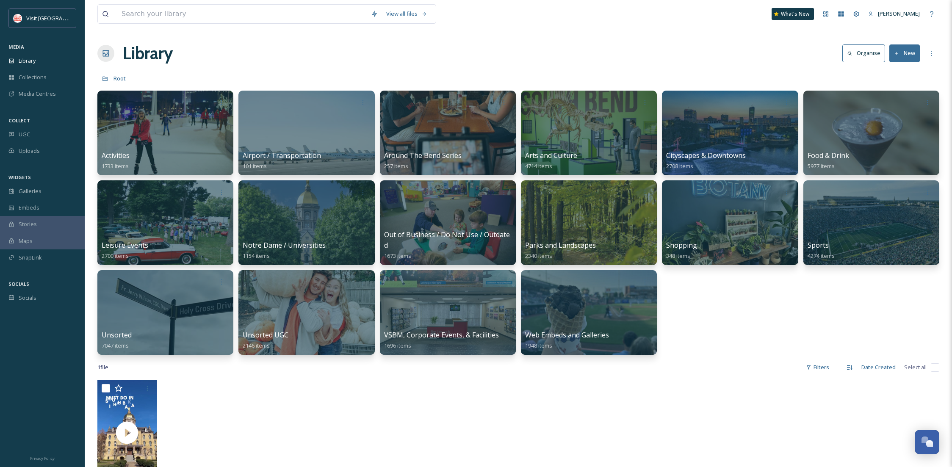 The width and height of the screenshot is (952, 467). What do you see at coordinates (821, 256) in the screenshot?
I see `span: 4274 items` at bounding box center [821, 256].